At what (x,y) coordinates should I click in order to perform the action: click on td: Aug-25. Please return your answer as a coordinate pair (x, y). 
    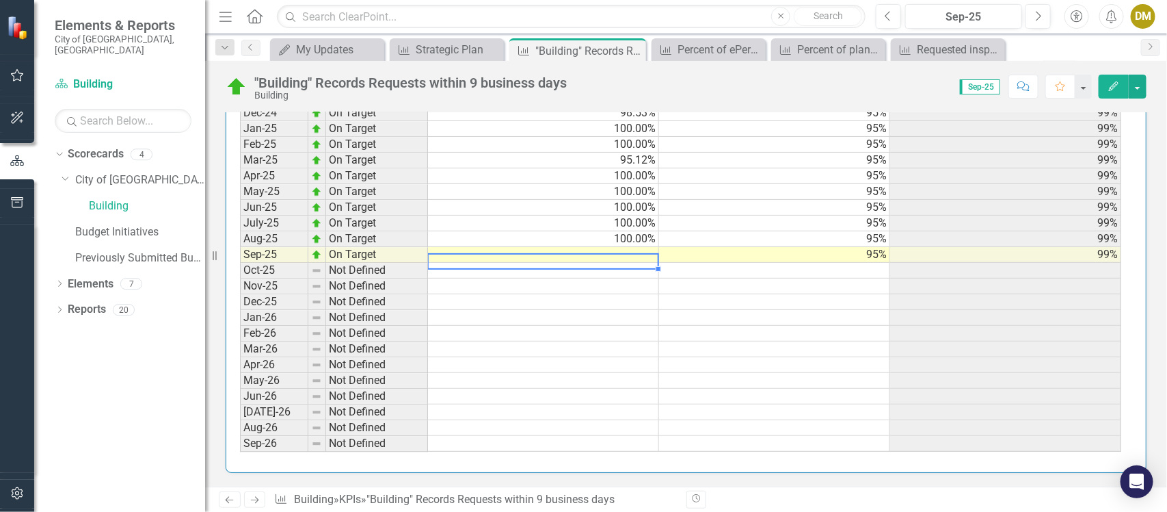
    Looking at the image, I should click on (274, 239).